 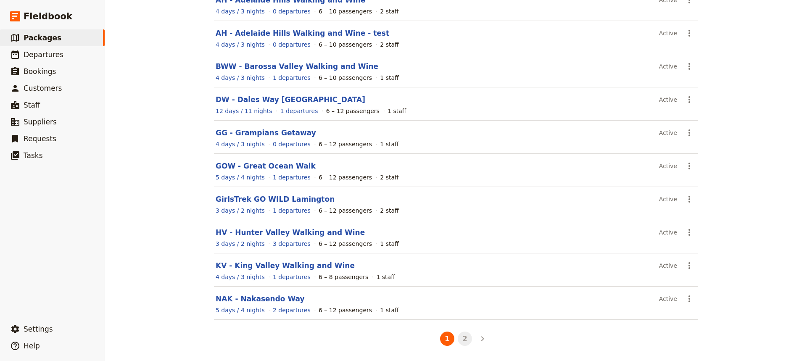 What do you see at coordinates (32, 346) in the screenshot?
I see `span: Help` at bounding box center [32, 346].